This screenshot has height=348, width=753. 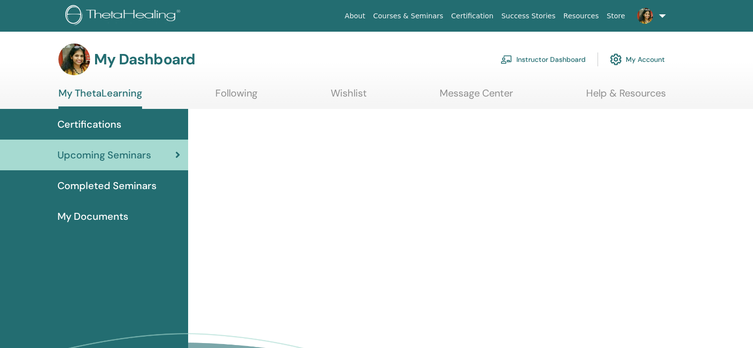 I want to click on a: Store, so click(x=616, y=16).